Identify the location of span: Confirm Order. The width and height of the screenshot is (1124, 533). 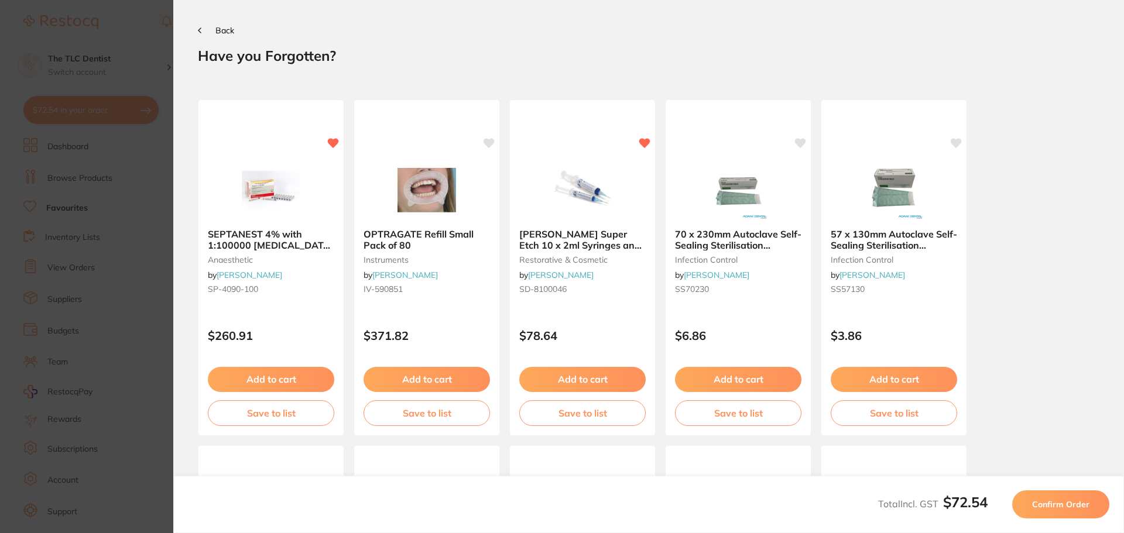
(1061, 505).